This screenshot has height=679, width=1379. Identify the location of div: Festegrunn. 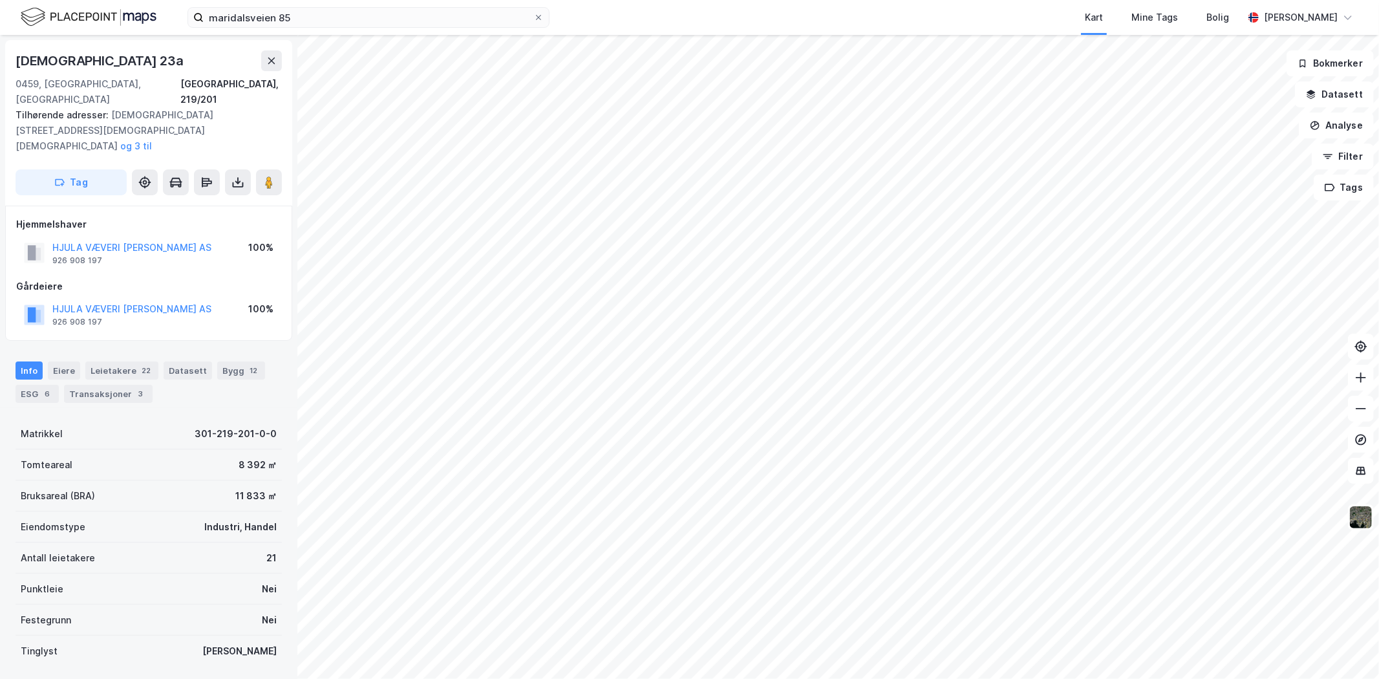
(46, 620).